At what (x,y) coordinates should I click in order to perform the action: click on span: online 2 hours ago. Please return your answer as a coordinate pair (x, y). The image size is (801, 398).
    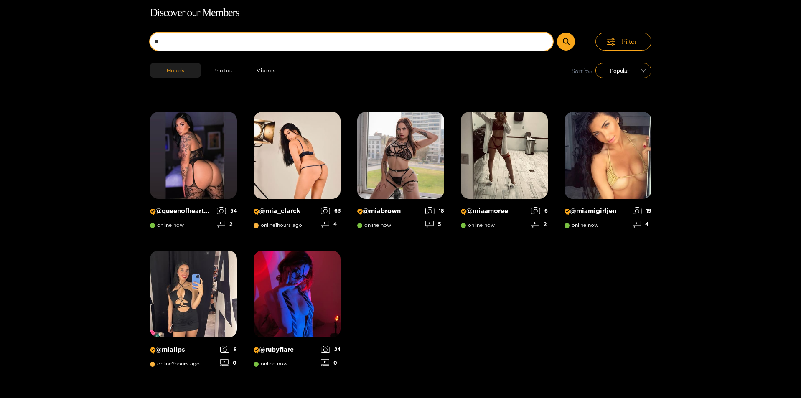
    Looking at the image, I should click on (175, 364).